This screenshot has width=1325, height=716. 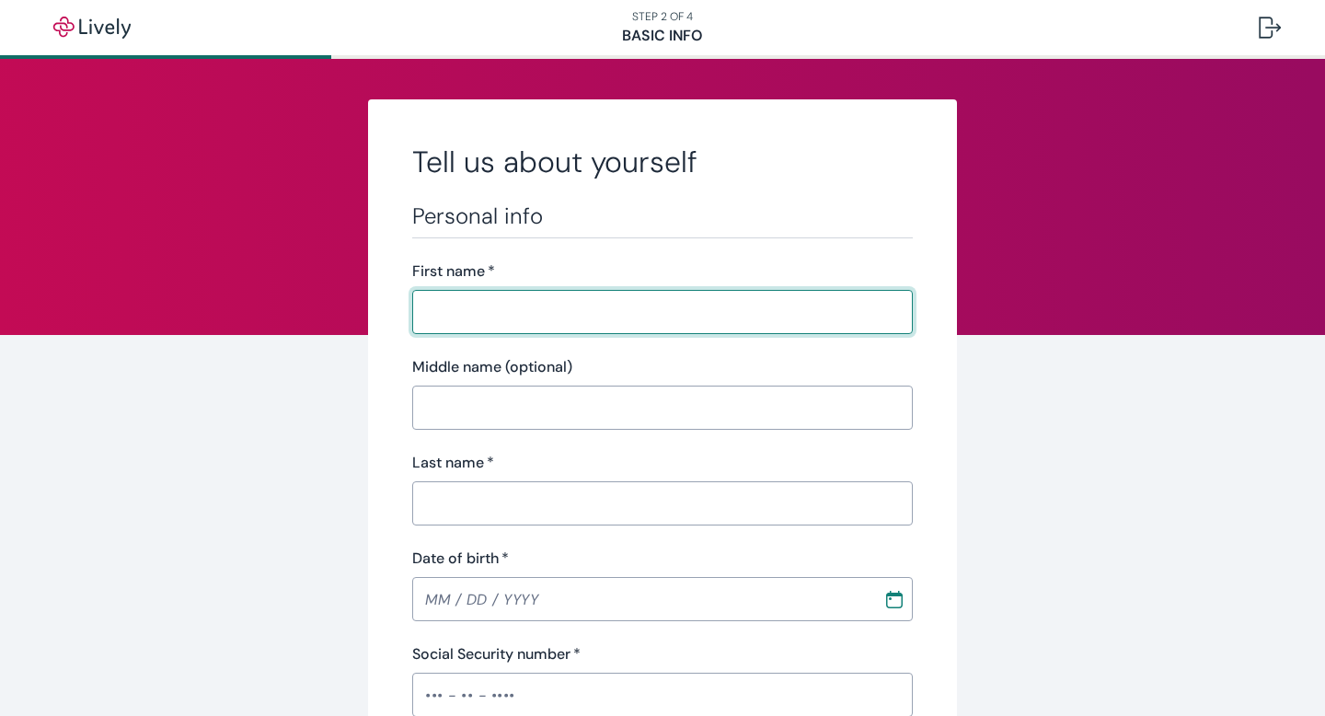 What do you see at coordinates (662, 216) in the screenshot?
I see `h3: Personal info` at bounding box center [662, 216].